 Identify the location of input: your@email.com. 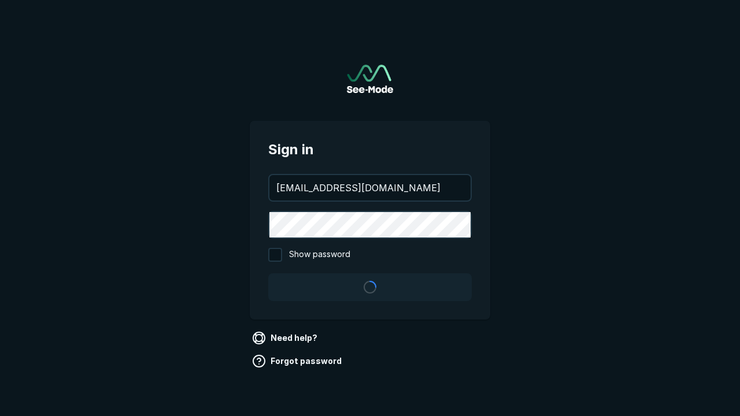
(370, 188).